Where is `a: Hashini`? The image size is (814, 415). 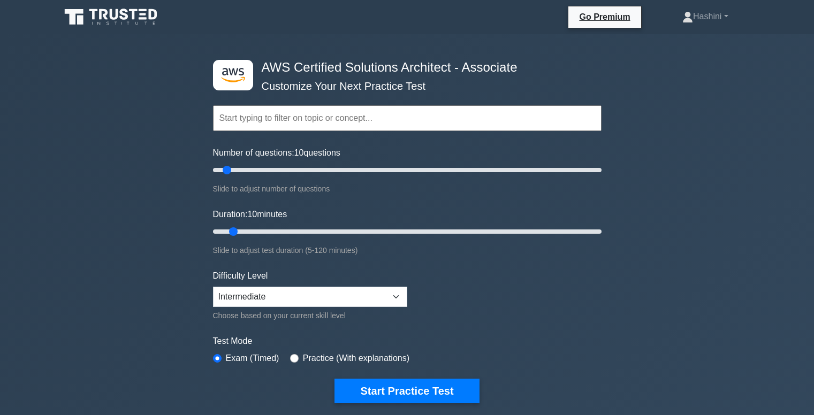 a: Hashini is located at coordinates (705, 17).